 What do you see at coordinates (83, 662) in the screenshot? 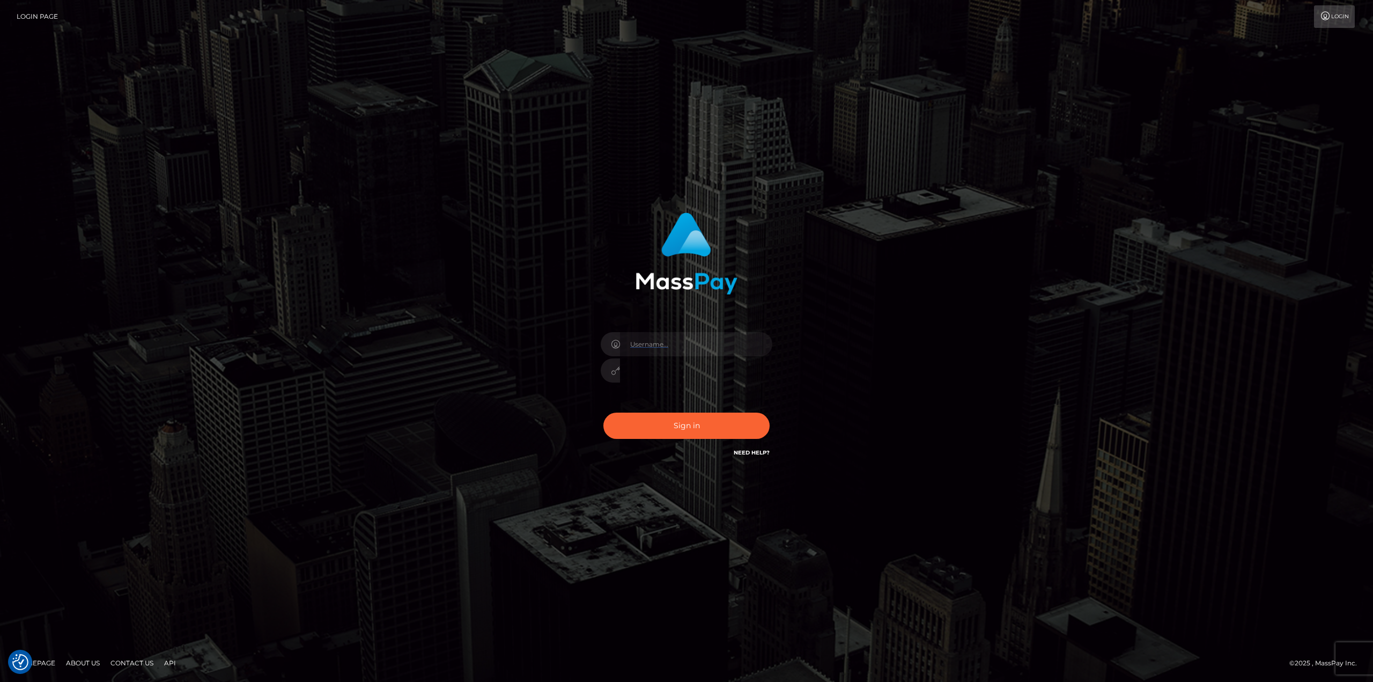
I see `a: About Us` at bounding box center [83, 662].